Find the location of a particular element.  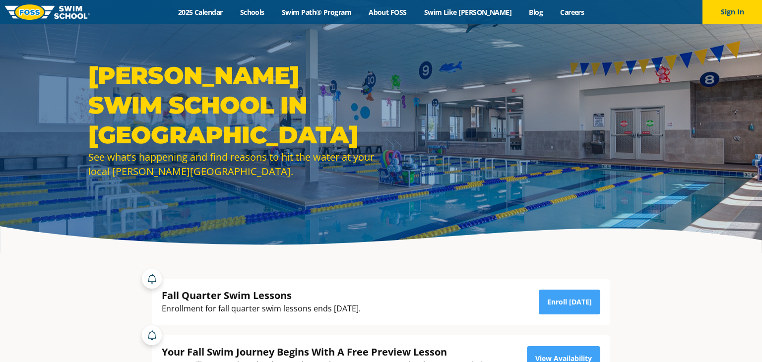

div: Your Fall Swim Journey Begins With A Free Preview Lesson is located at coordinates (328, 352).